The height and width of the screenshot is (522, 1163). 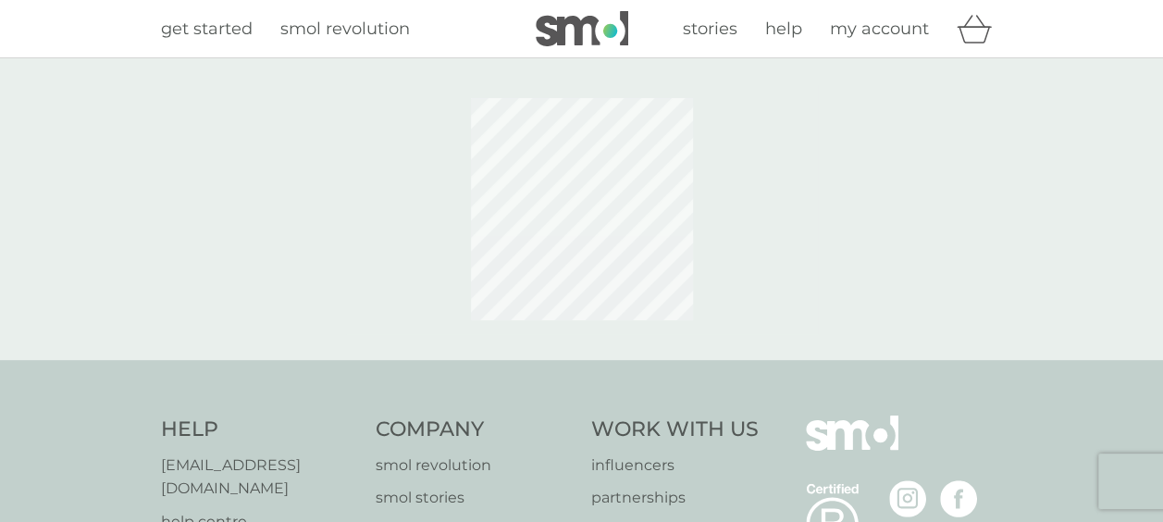 I want to click on a: smol stories, so click(x=474, y=498).